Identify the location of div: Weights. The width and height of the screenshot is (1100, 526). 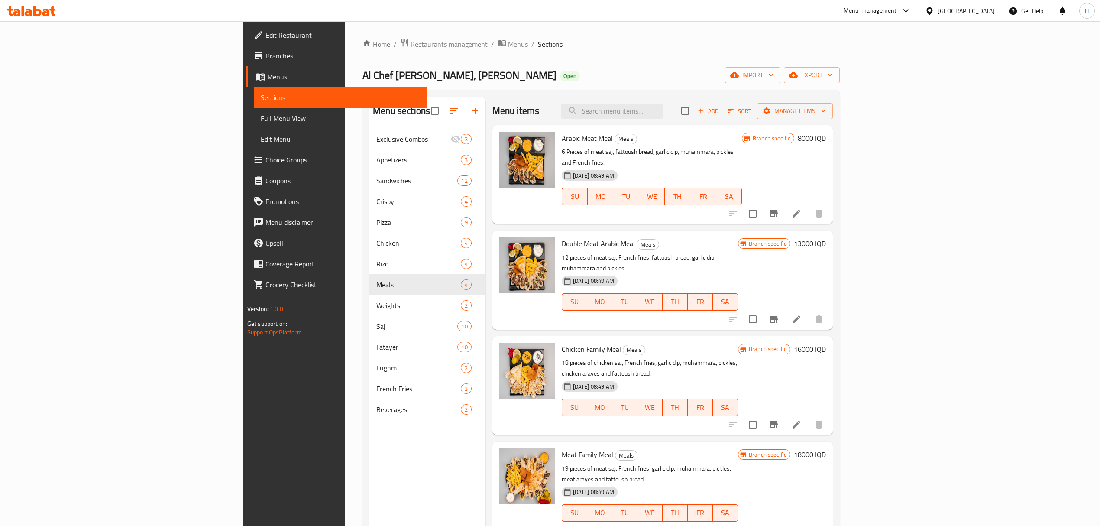
(418, 305).